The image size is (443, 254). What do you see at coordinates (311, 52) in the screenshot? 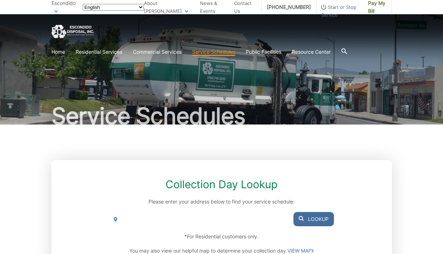
I see `a: Resource Center` at bounding box center [311, 52].